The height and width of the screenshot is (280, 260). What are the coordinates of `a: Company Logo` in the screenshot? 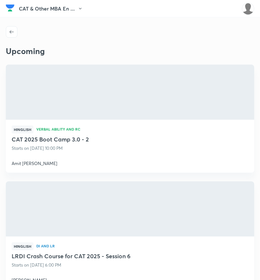 It's located at (10, 9).